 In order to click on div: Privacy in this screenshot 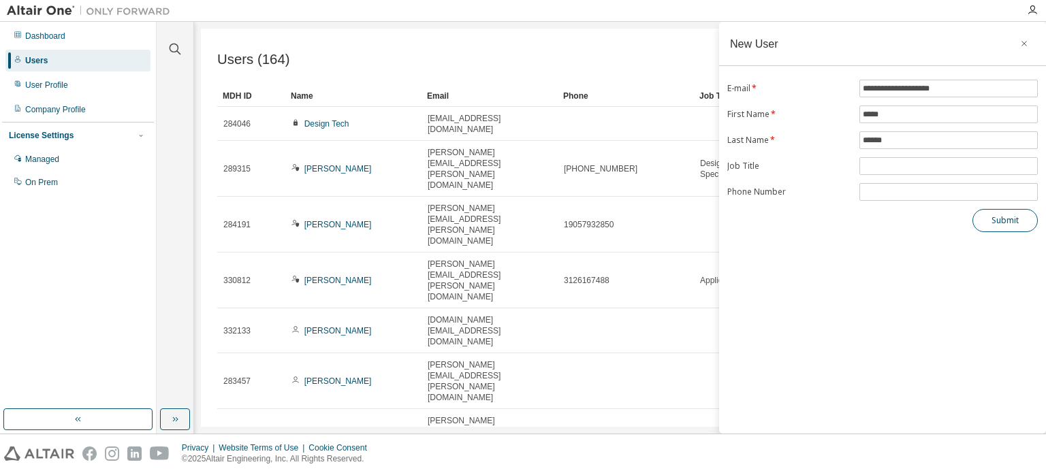, I will do `click(200, 448)`.